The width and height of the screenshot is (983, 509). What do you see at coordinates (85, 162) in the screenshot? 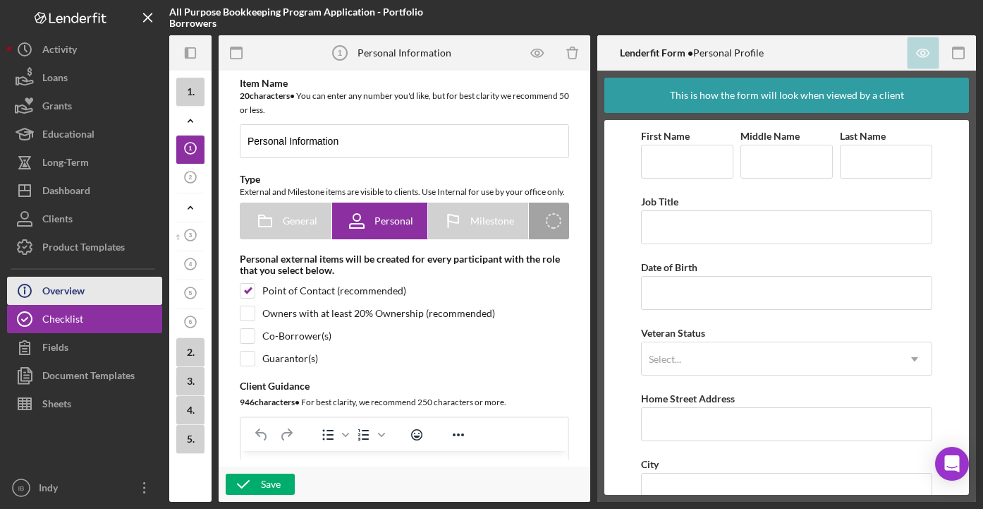
I see `button: Long-Term` at bounding box center [85, 162].